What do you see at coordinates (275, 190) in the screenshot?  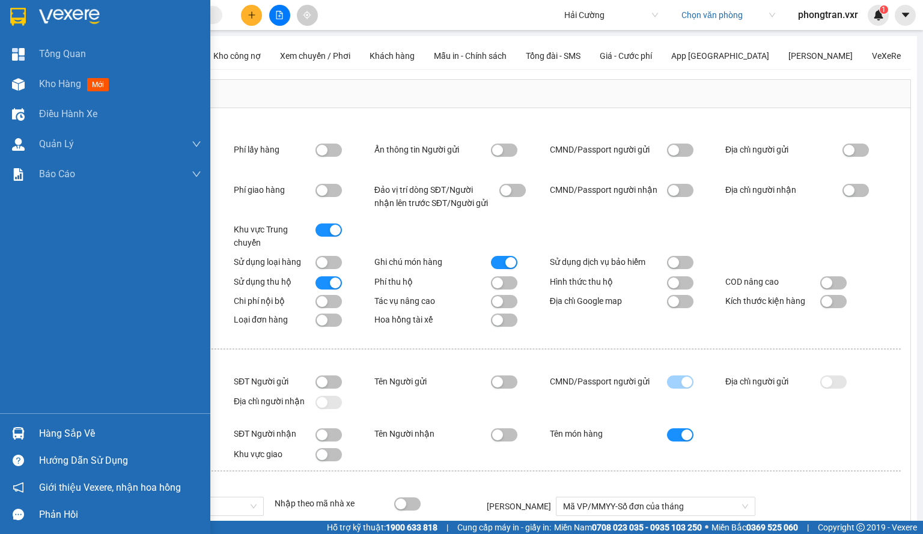 I see `div: Phí giao hàng` at bounding box center [275, 190].